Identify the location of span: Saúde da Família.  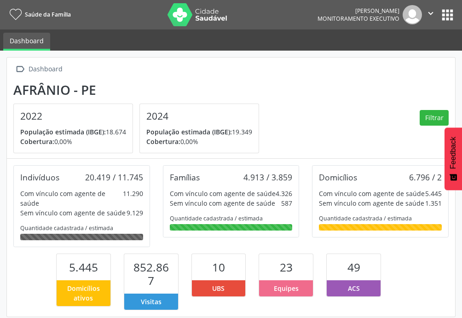
(48, 14).